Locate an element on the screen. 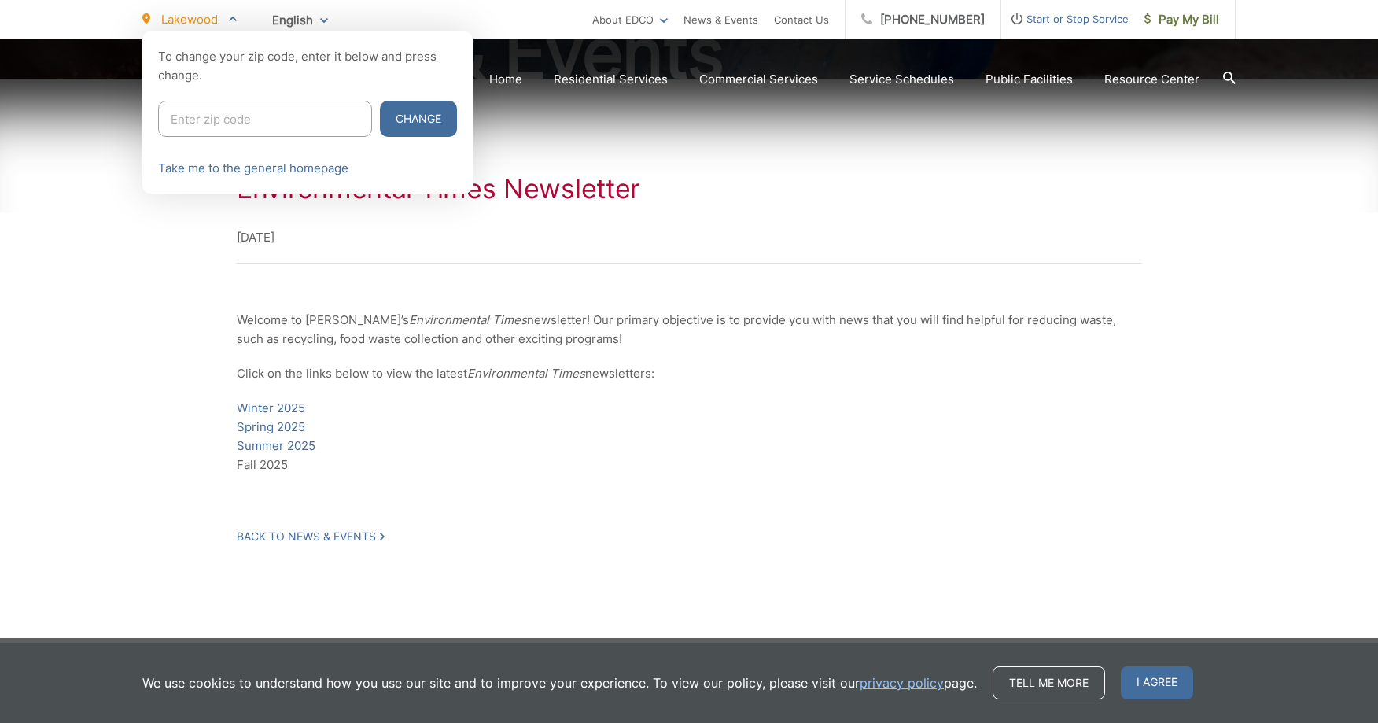 The height and width of the screenshot is (723, 1378). a: News & Events is located at coordinates (720, 20).